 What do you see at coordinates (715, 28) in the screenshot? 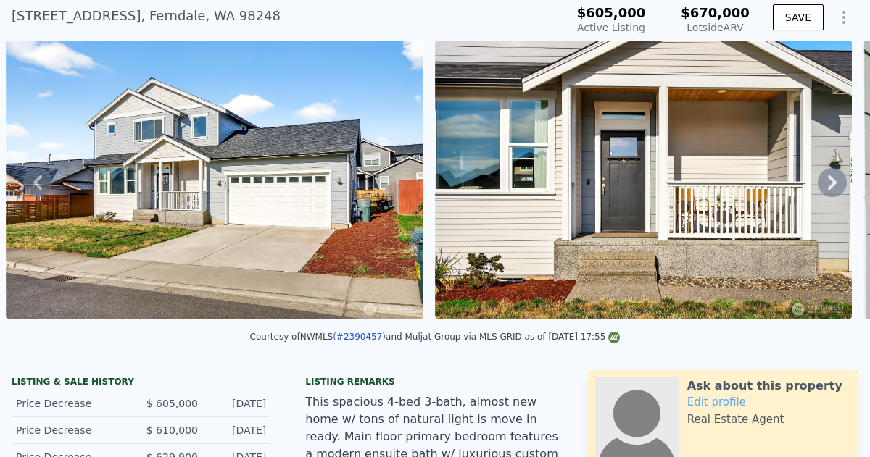
I see `div: Lotside ARV` at bounding box center [715, 28].